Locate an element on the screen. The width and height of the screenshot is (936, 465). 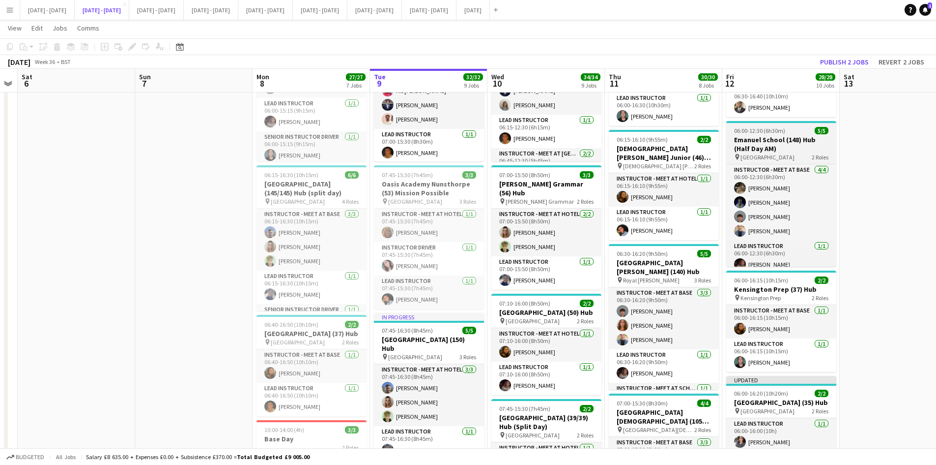
span: 06:15-16:30 (10h15m) is located at coordinates (292, 175).